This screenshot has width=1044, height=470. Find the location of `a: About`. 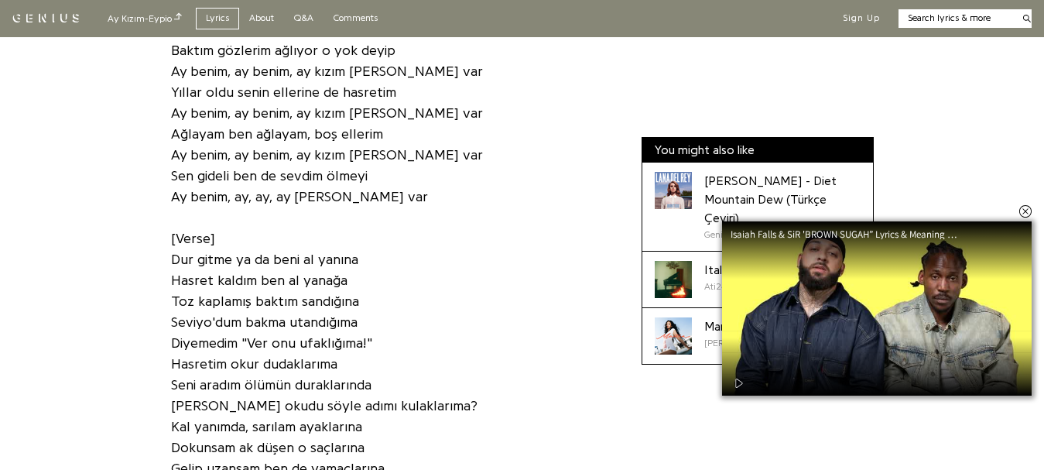

a: About is located at coordinates (262, 18).